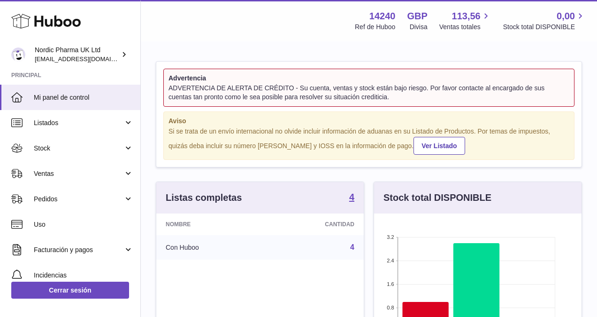  What do you see at coordinates (78, 123) in the screenshot?
I see `span: Listados` at bounding box center [78, 123].